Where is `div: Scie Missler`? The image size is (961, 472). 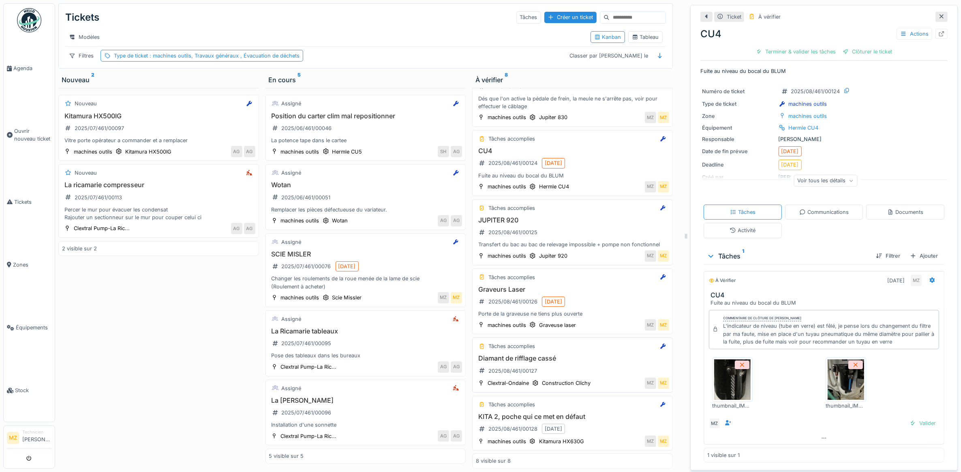
div: Scie Missler is located at coordinates (347, 298).